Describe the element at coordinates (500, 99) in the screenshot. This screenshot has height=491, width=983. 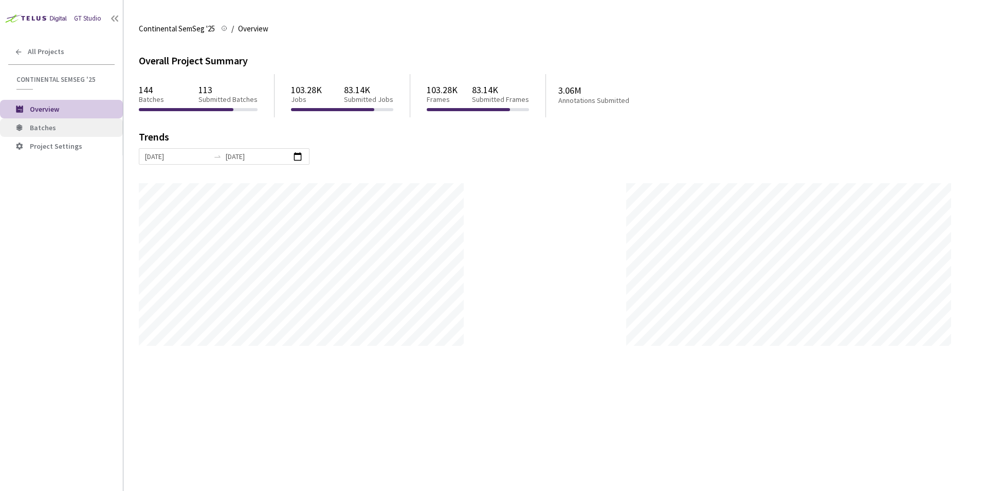
I see `p: Submitted Frames` at that location.